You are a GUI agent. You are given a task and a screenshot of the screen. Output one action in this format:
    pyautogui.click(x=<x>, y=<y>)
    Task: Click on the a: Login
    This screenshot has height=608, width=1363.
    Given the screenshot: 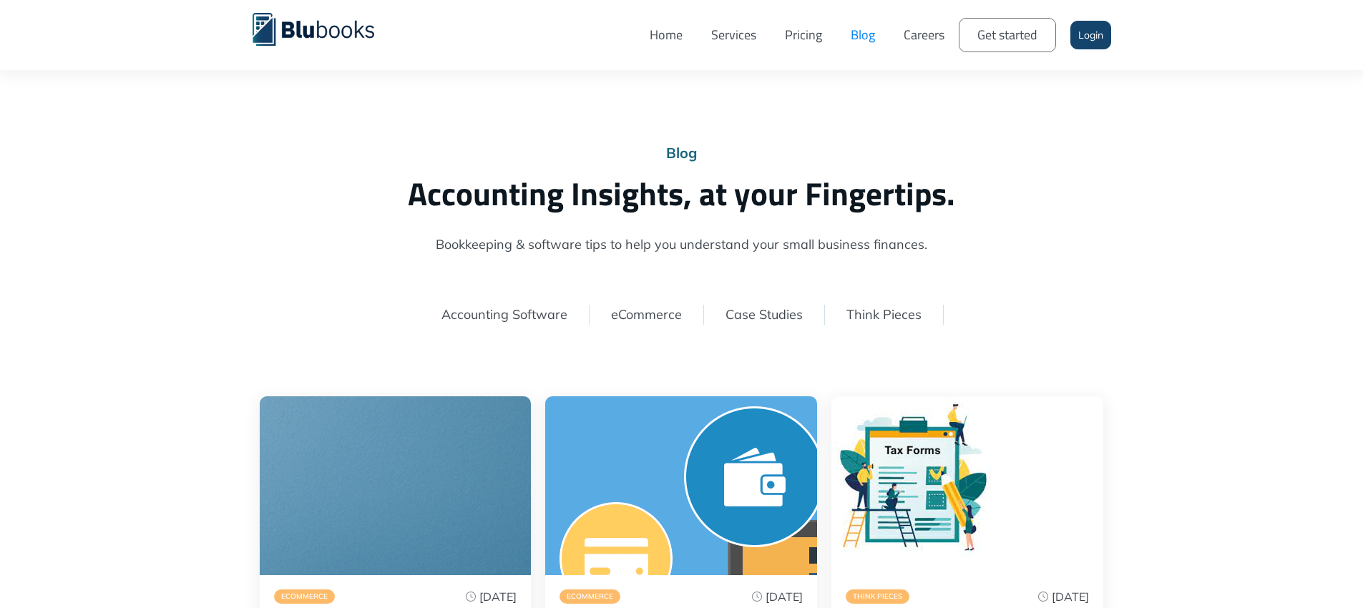 What is the action you would take?
    pyautogui.click(x=1091, y=35)
    